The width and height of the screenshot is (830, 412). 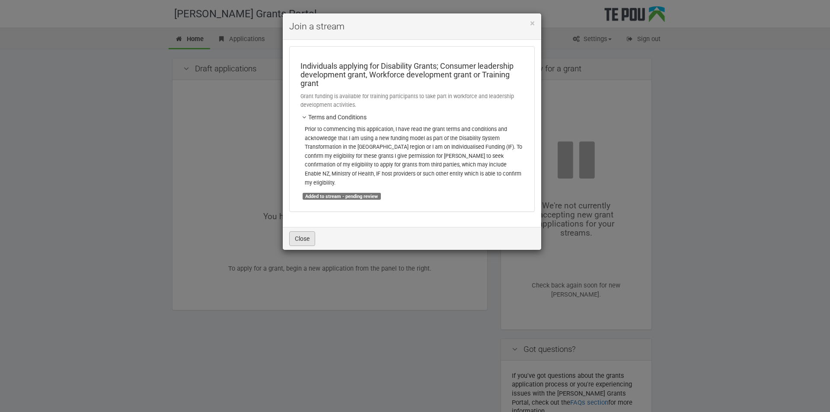 What do you see at coordinates (342, 196) in the screenshot?
I see `span: Added to stream - pending review` at bounding box center [342, 196].